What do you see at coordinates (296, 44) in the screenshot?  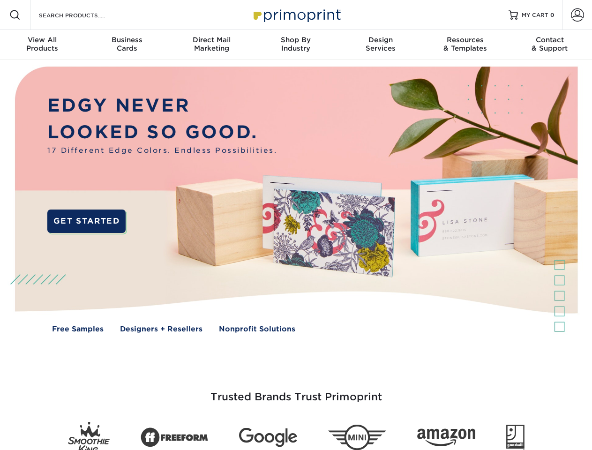 I see `div: Industry` at bounding box center [296, 44].